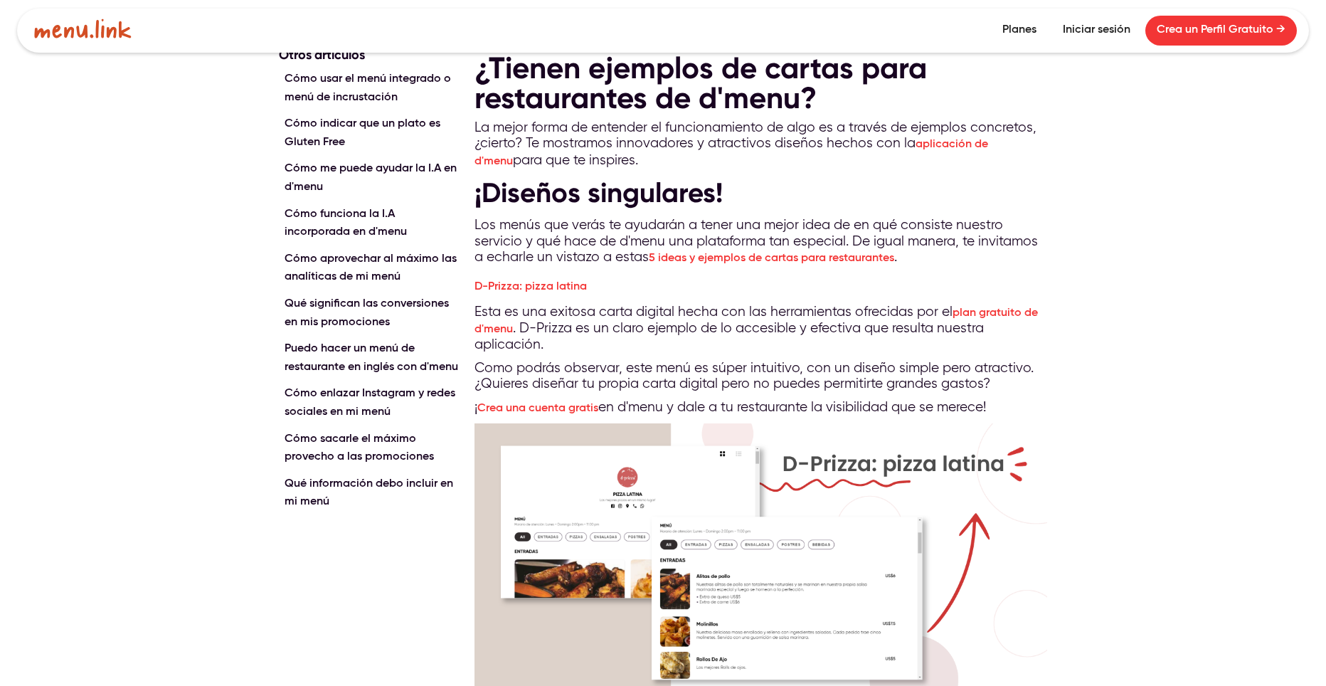 The height and width of the screenshot is (686, 1326). I want to click on p: Como podrás observar, este menú es súper intuitivo, con un diseño simple pero atractivo. ¿Quieres..., so click(760, 376).